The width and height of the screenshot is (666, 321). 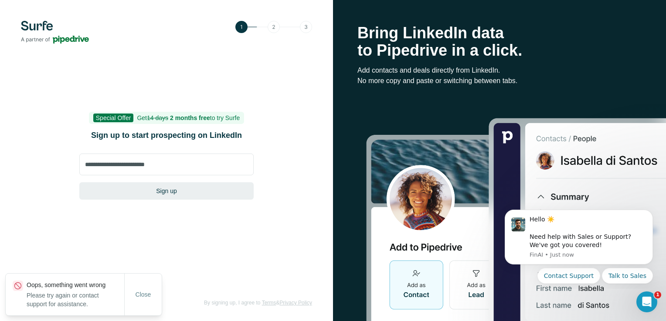 What do you see at coordinates (77, 74) in the screenshot?
I see `button: Quick reply: Contact Support` at bounding box center [77, 74].